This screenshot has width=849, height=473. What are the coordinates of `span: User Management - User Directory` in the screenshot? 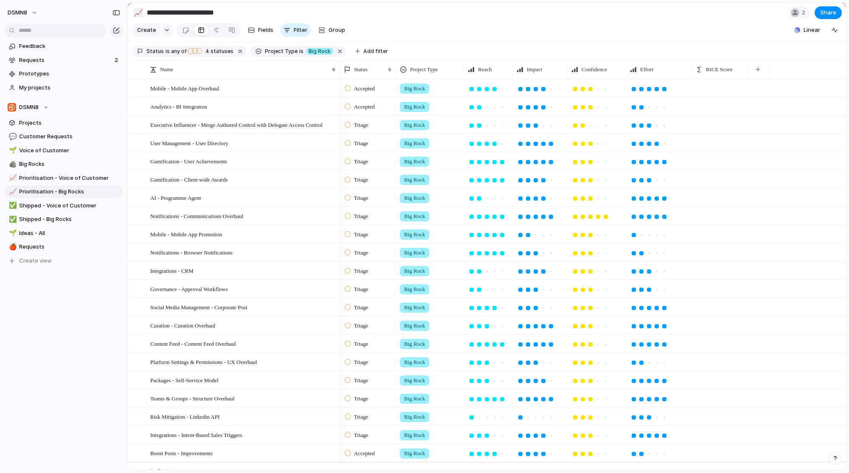 It's located at (189, 143).